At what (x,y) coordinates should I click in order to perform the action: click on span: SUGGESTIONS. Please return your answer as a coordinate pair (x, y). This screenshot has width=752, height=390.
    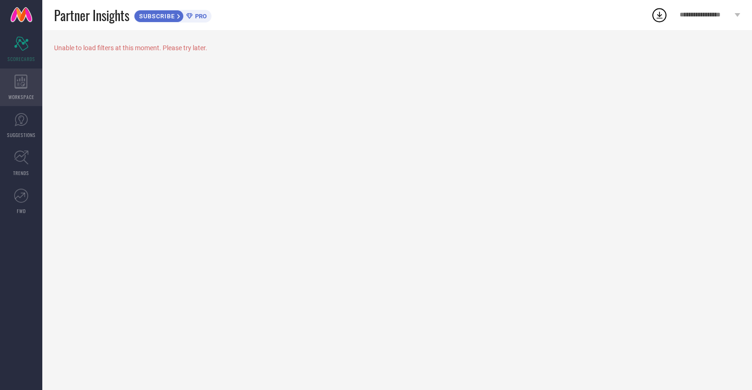
    Looking at the image, I should click on (21, 135).